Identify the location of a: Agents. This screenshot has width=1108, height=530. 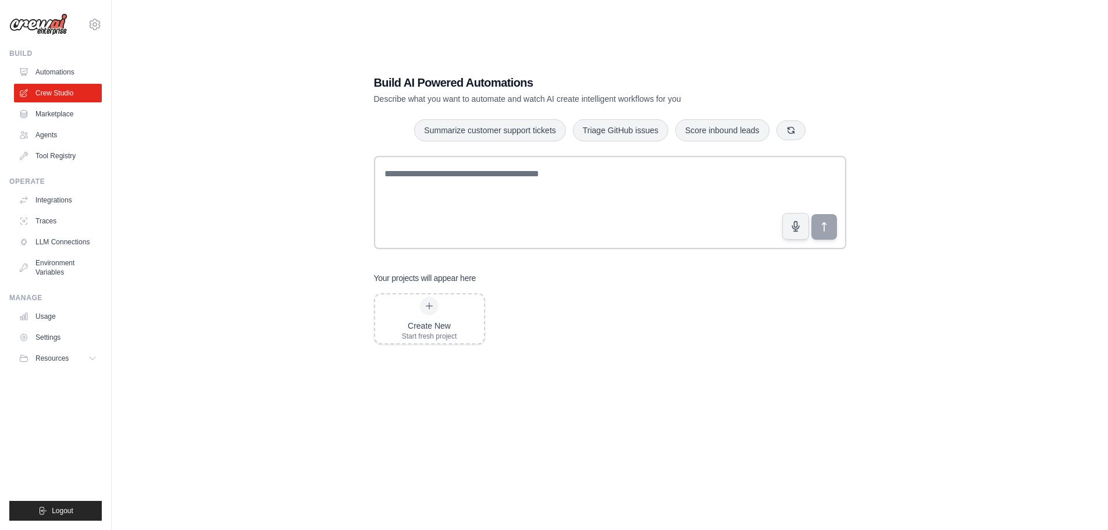
(58, 135).